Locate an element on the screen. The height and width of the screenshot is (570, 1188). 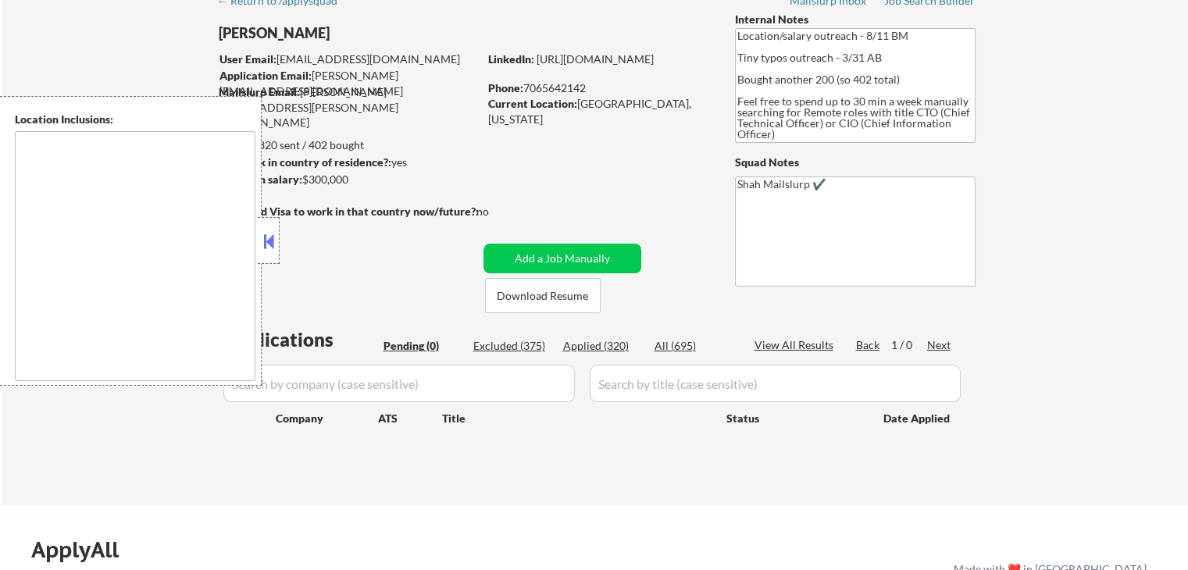
div: Internal Notes is located at coordinates (855, 20).